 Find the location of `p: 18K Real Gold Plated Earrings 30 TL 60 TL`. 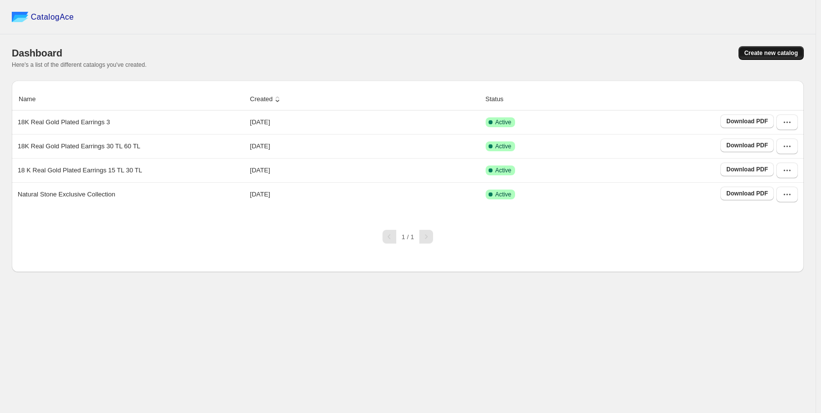

p: 18K Real Gold Plated Earrings 30 TL 60 TL is located at coordinates (79, 146).